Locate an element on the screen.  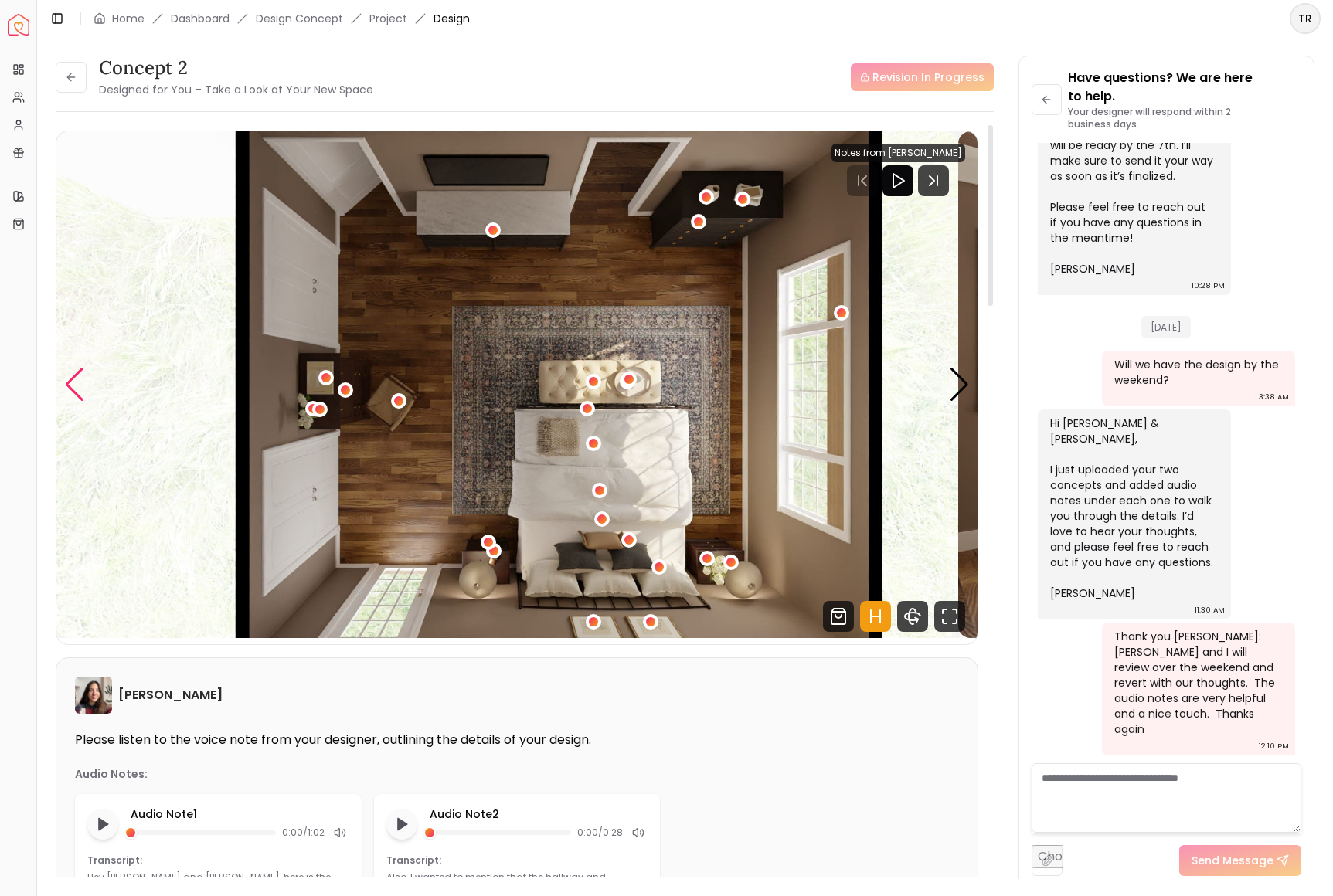
div: Previous slide is located at coordinates (74, 384).